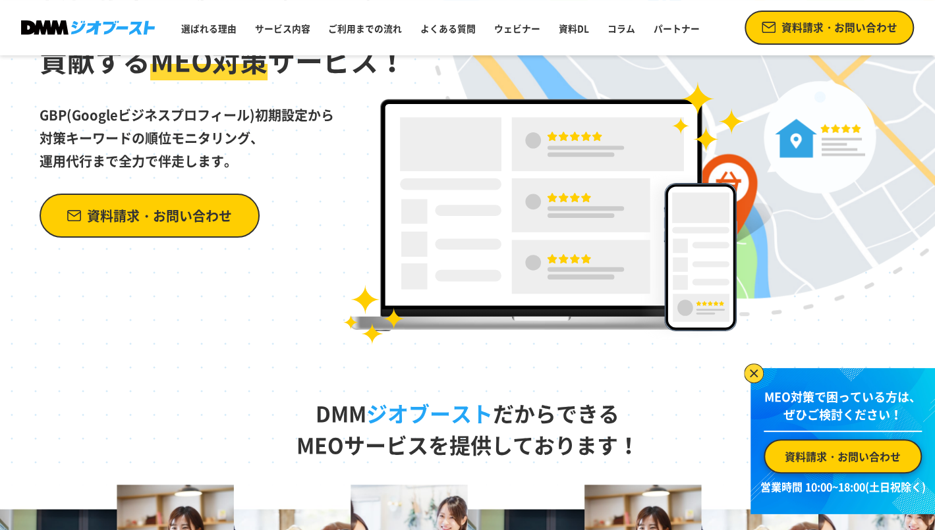 This screenshot has width=935, height=530. What do you see at coordinates (517, 28) in the screenshot?
I see `a: ウェビナー` at bounding box center [517, 28].